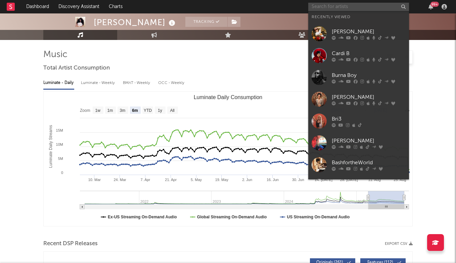 The image size is (456, 263). What do you see at coordinates (298, 180) in the screenshot?
I see `text: 30. Jun` at bounding box center [298, 180].